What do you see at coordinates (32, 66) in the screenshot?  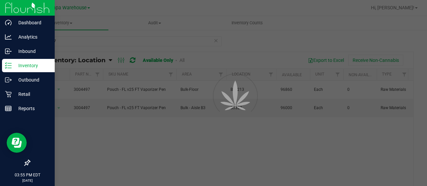 I see `p: Inventory` at bounding box center [32, 66].